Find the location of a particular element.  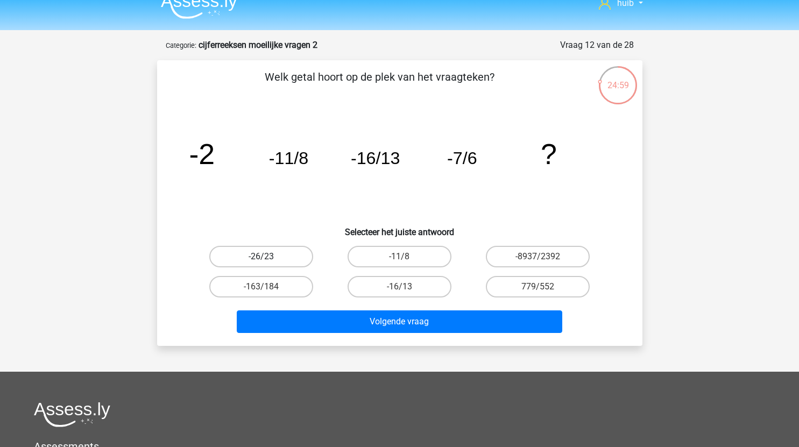

label: -163/184 is located at coordinates (261, 287).